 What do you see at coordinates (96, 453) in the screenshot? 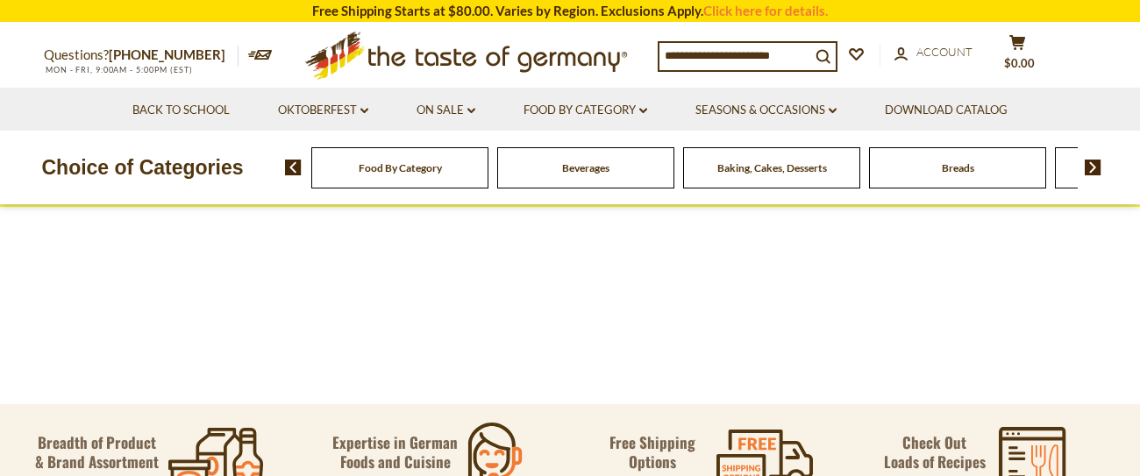
I see `p: Breadth of Product & Brand Assortment` at bounding box center [96, 453].